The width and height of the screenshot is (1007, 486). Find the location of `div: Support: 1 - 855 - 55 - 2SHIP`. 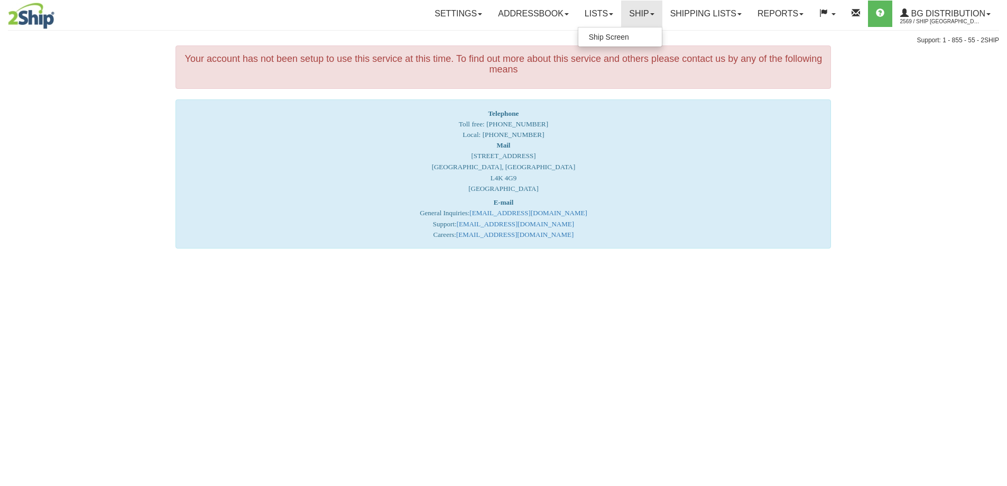

div: Support: 1 - 855 - 55 - 2SHIP is located at coordinates (503, 40).